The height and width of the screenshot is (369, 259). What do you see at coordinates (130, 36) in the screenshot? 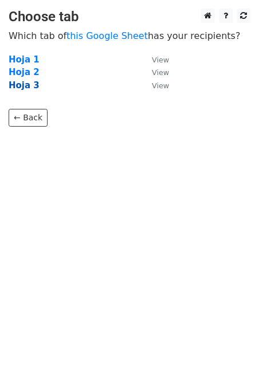
I see `p: Which tab of has your recipients?` at bounding box center [130, 36].